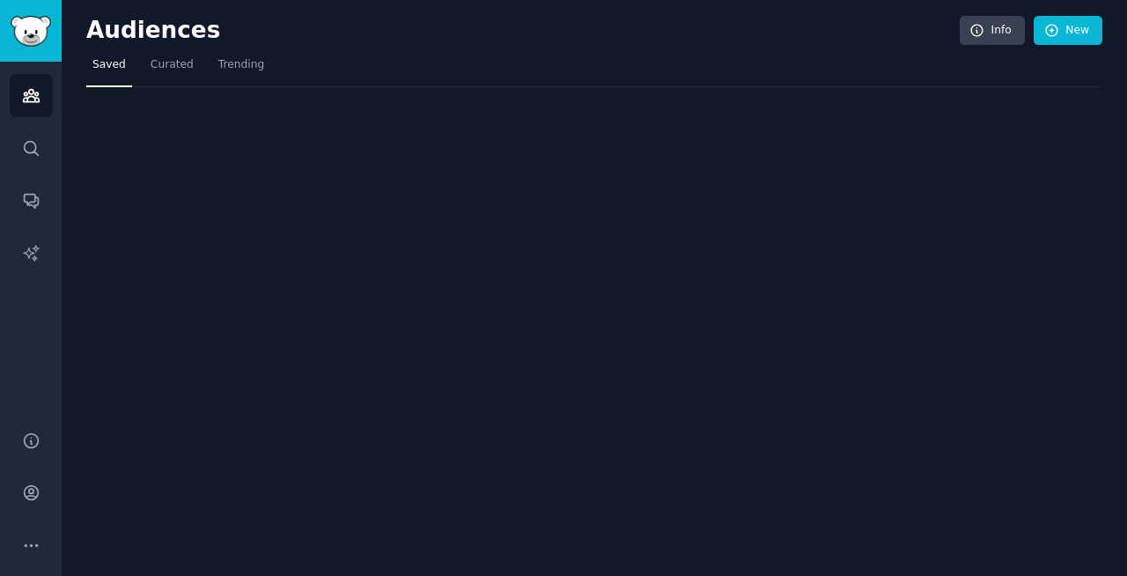 Image resolution: width=1127 pixels, height=576 pixels. What do you see at coordinates (109, 65) in the screenshot?
I see `span: Saved` at bounding box center [109, 65].